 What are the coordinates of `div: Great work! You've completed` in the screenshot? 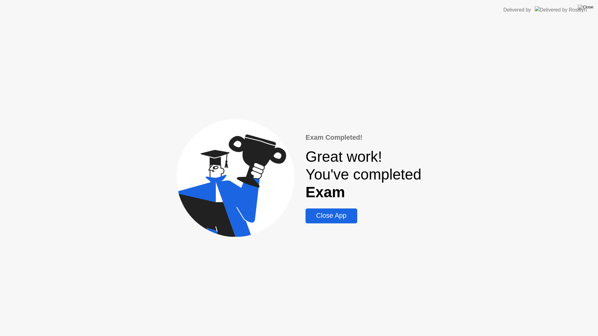 It's located at (363, 174).